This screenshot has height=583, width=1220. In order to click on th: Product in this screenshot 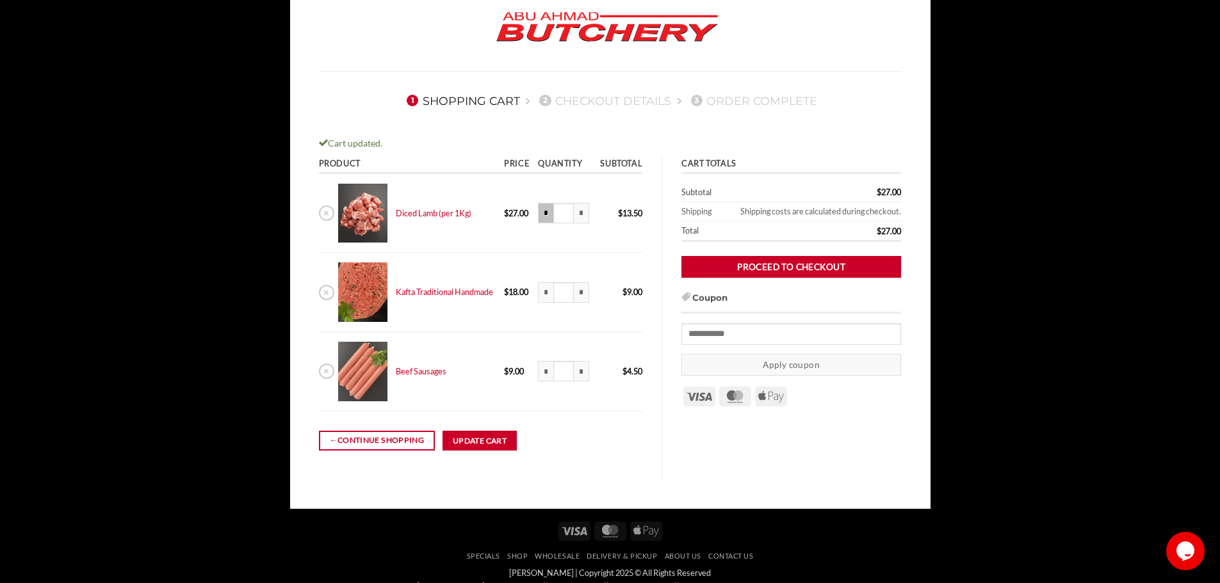, I will do `click(409, 165)`.